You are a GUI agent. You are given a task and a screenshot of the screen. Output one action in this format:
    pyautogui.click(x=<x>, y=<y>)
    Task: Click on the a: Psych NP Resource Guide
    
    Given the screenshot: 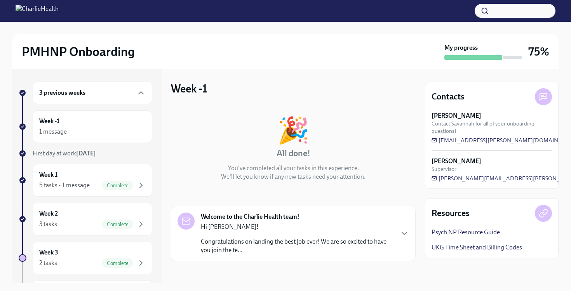 What is the action you would take?
    pyautogui.click(x=465, y=232)
    